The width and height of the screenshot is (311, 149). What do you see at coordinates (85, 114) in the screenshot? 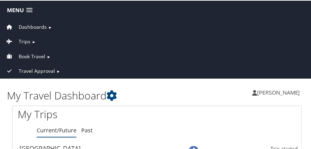
I see `h1: My Trips` at bounding box center [85, 114].